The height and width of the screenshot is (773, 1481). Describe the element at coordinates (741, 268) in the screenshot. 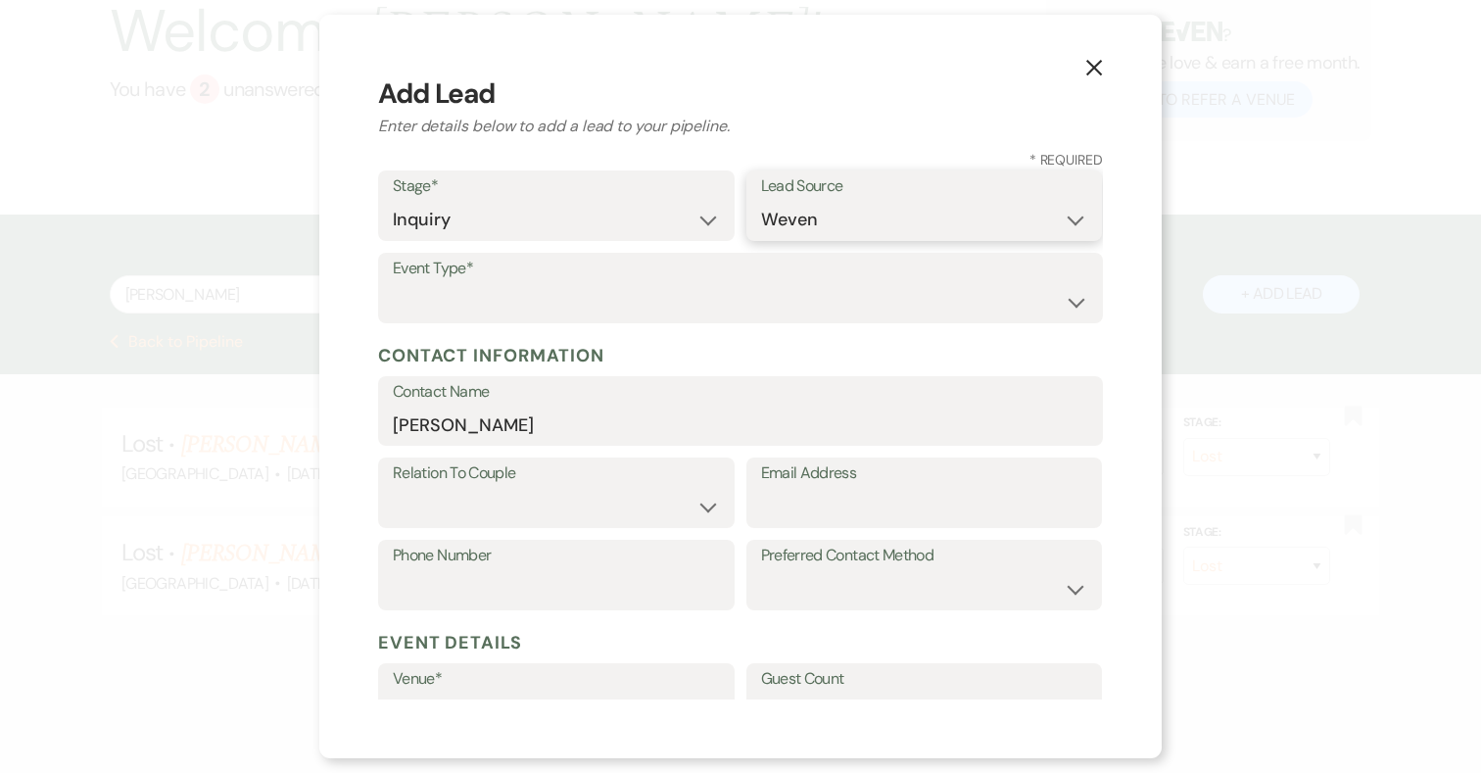

I see `label: Event Type*` at that location.